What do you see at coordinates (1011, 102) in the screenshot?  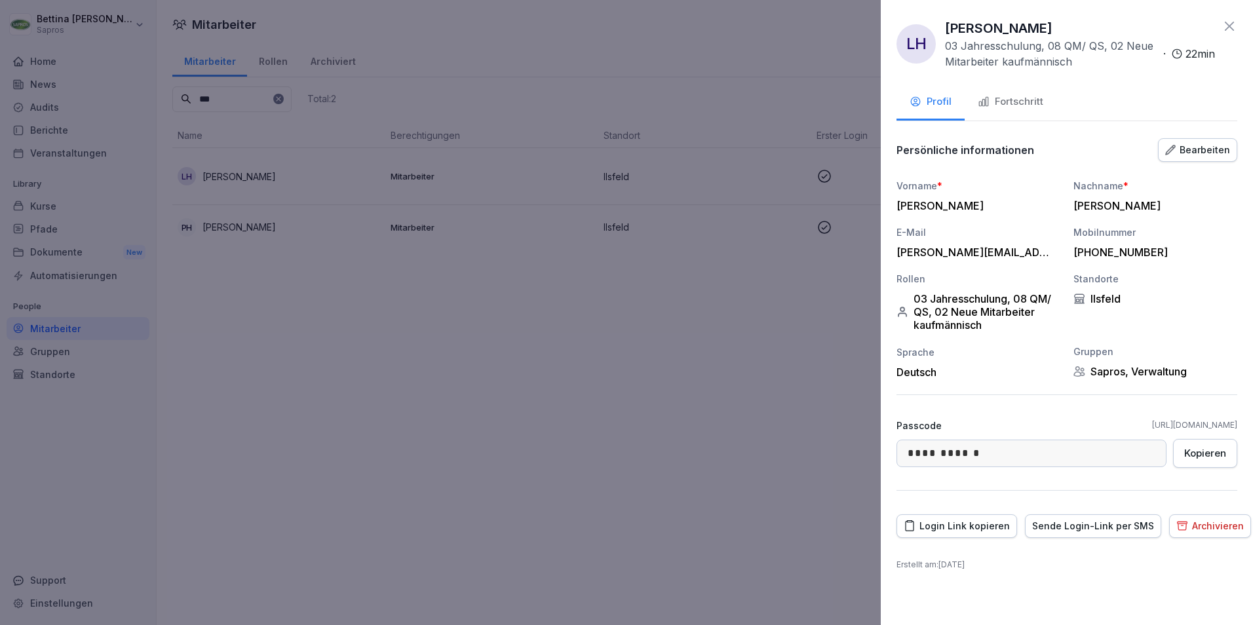 I see `div: Fortschritt` at bounding box center [1011, 102].